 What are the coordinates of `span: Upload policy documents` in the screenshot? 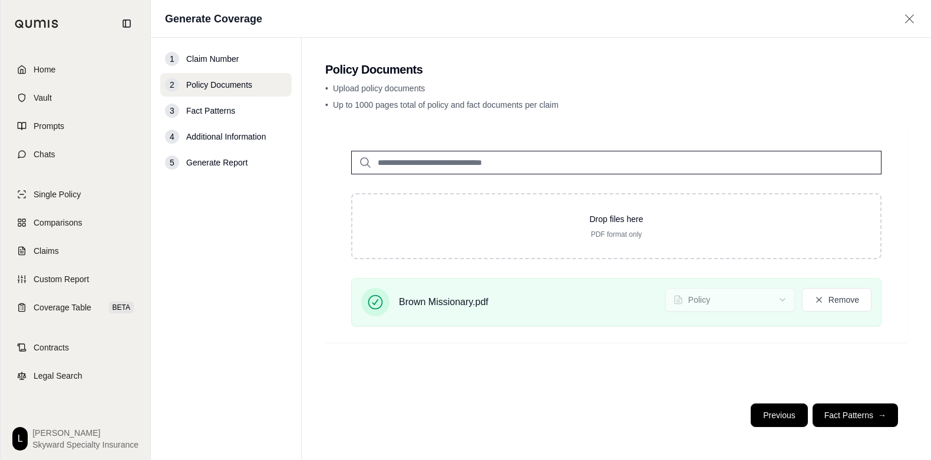 It's located at (379, 88).